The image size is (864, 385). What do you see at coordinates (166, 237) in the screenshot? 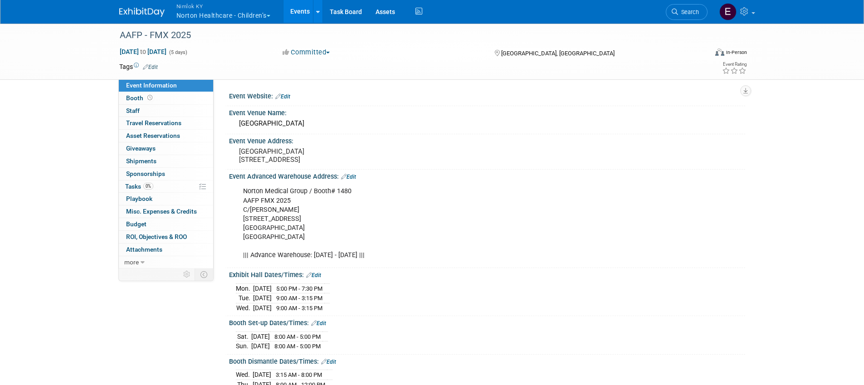
I see `a: ROI, Objectives & ROO` at bounding box center [166, 237].